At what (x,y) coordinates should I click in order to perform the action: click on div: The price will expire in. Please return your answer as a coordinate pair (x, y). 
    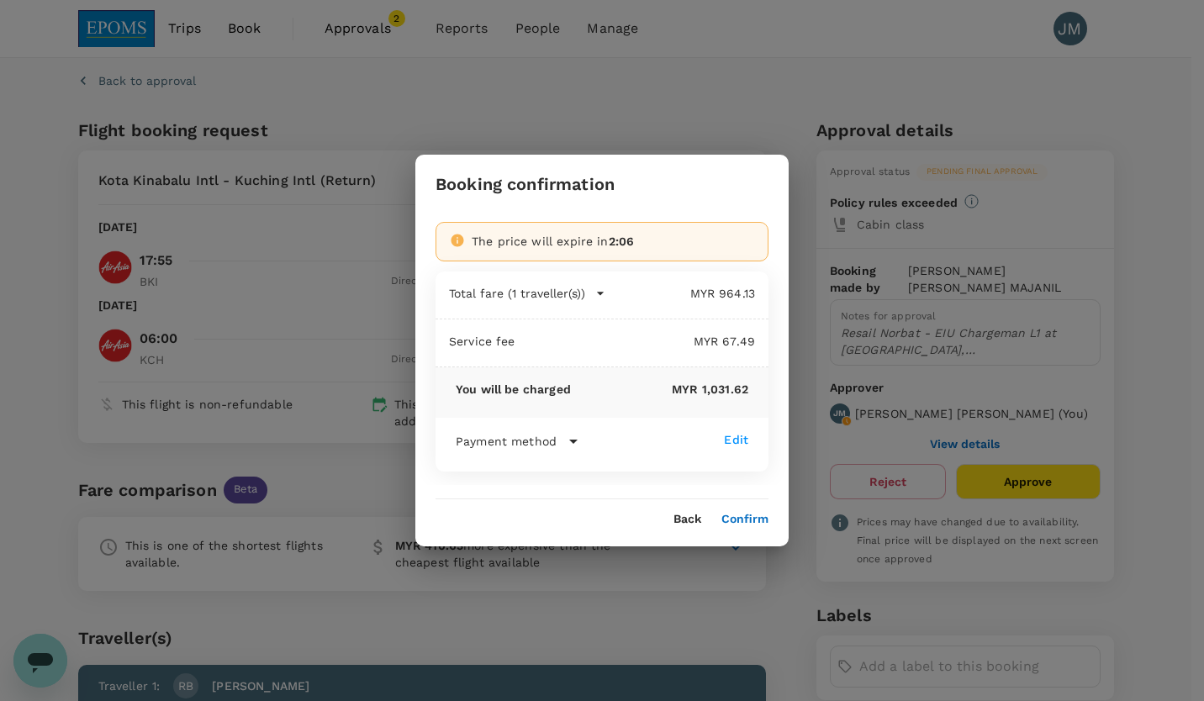
    Looking at the image, I should click on (613, 241).